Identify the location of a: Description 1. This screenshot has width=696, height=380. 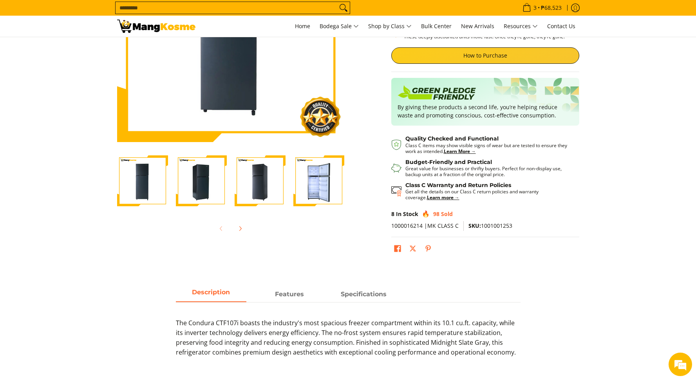
(289, 295).